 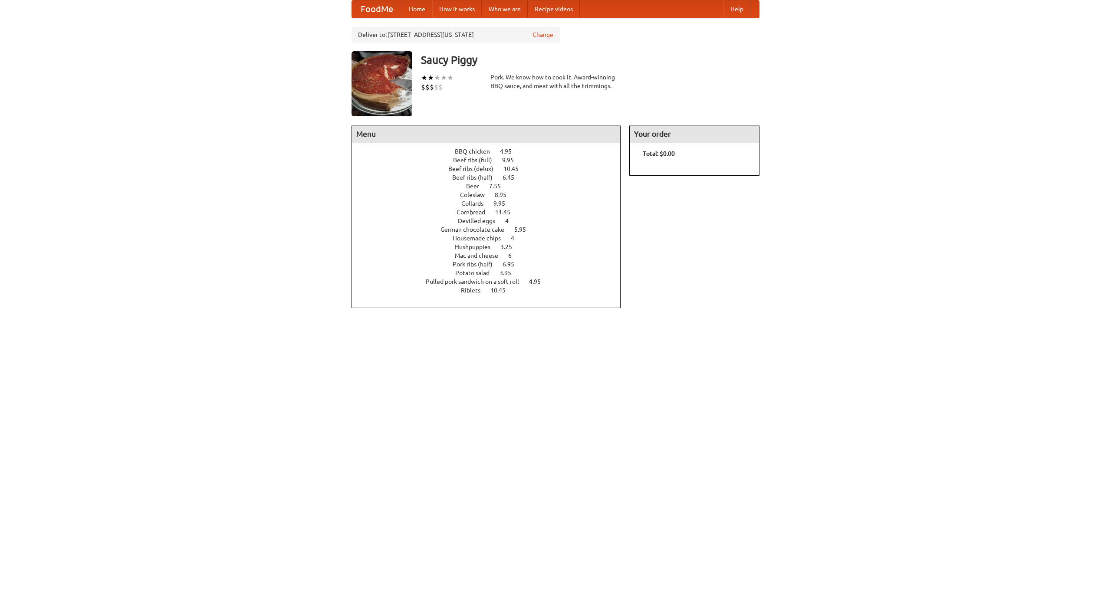 What do you see at coordinates (491, 221) in the screenshot?
I see `a: Devilled eggs 4` at bounding box center [491, 221].